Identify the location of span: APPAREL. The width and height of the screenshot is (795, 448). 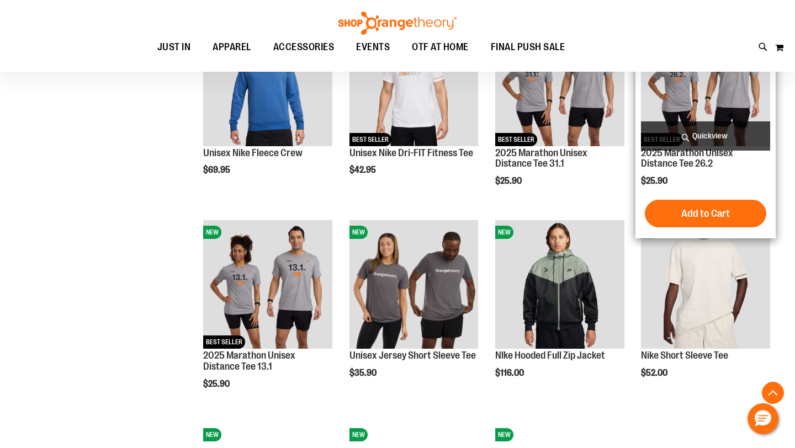
(232, 47).